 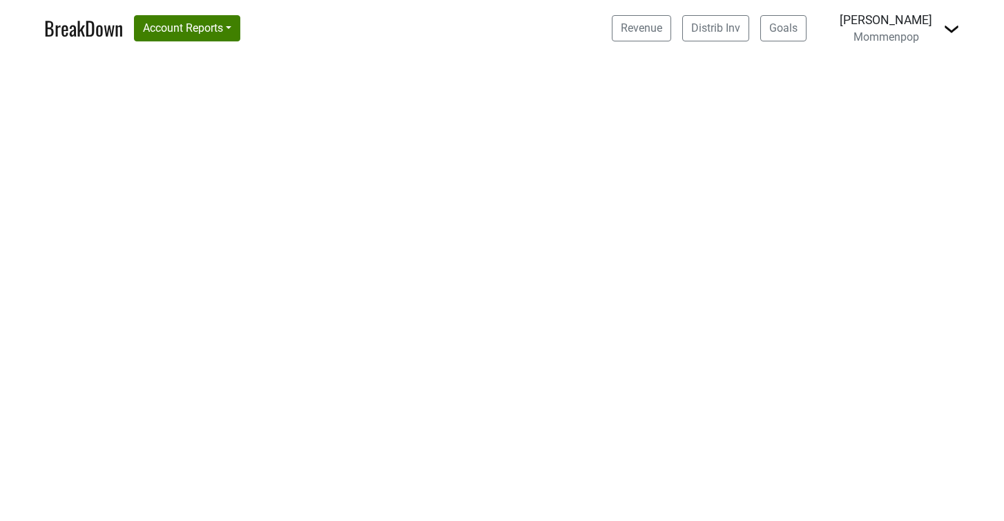 I want to click on span: Mommenpop, so click(x=886, y=37).